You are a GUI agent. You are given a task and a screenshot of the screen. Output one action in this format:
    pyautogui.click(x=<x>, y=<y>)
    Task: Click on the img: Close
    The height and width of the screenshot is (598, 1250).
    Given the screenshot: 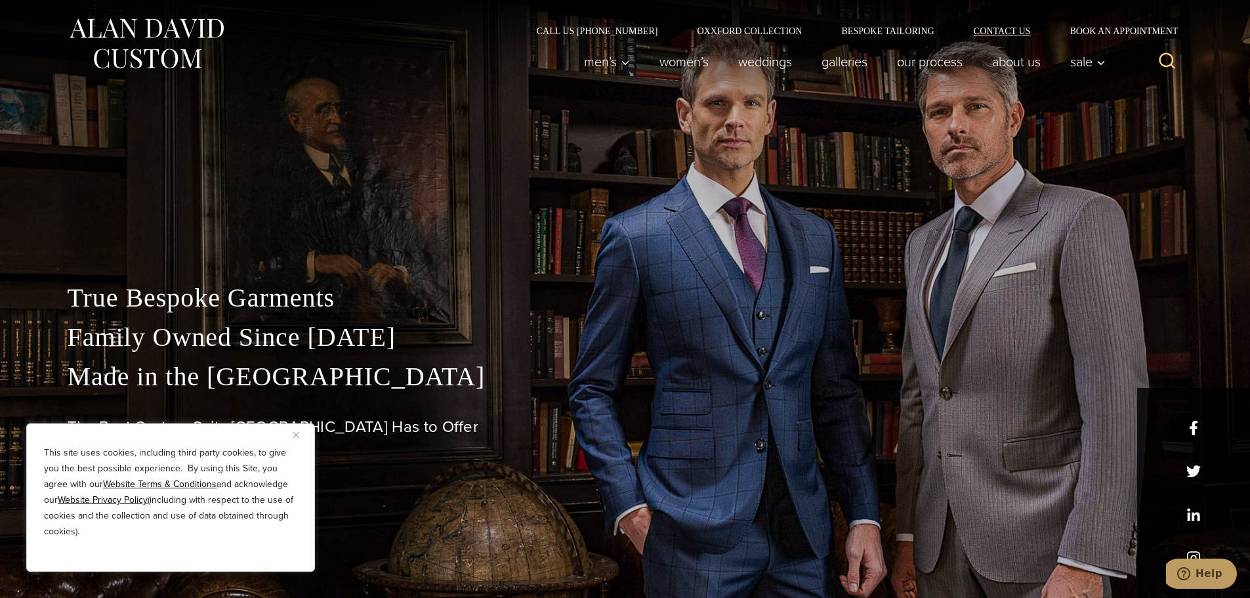 What is the action you would take?
    pyautogui.click(x=296, y=435)
    